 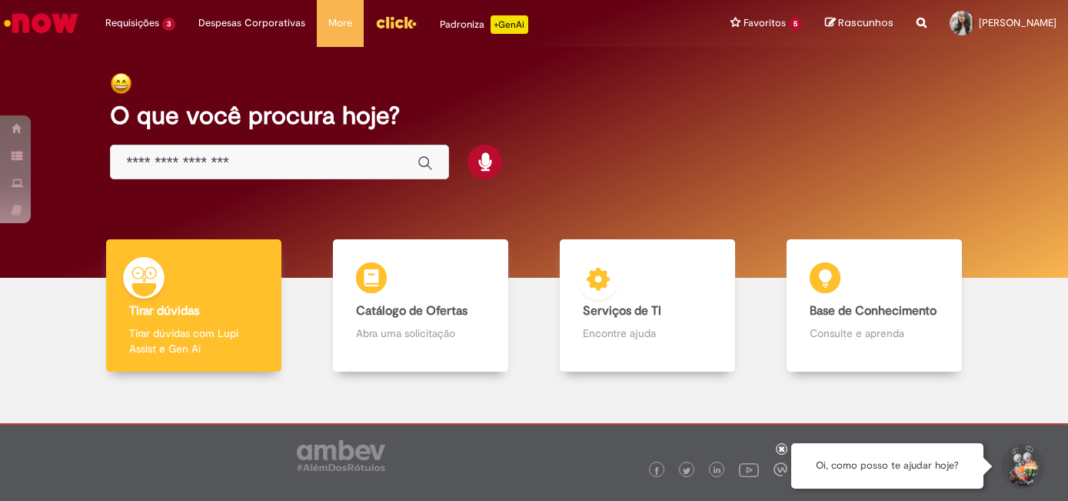 I want to click on p: Abra uma solicitação, so click(x=421, y=333).